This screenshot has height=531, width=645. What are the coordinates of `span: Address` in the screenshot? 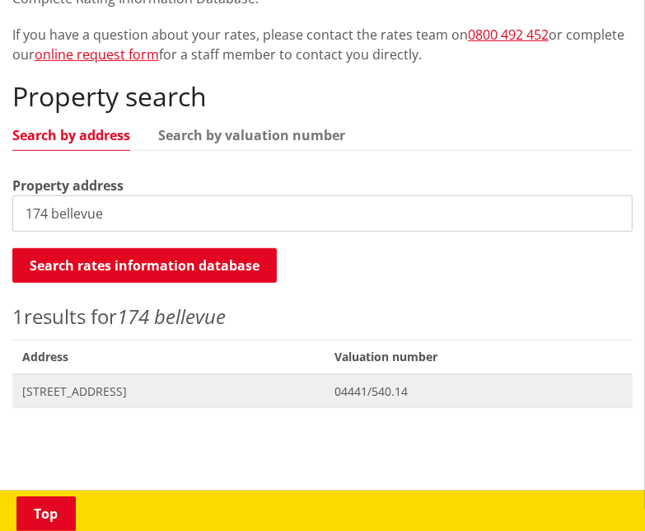 It's located at (168, 357).